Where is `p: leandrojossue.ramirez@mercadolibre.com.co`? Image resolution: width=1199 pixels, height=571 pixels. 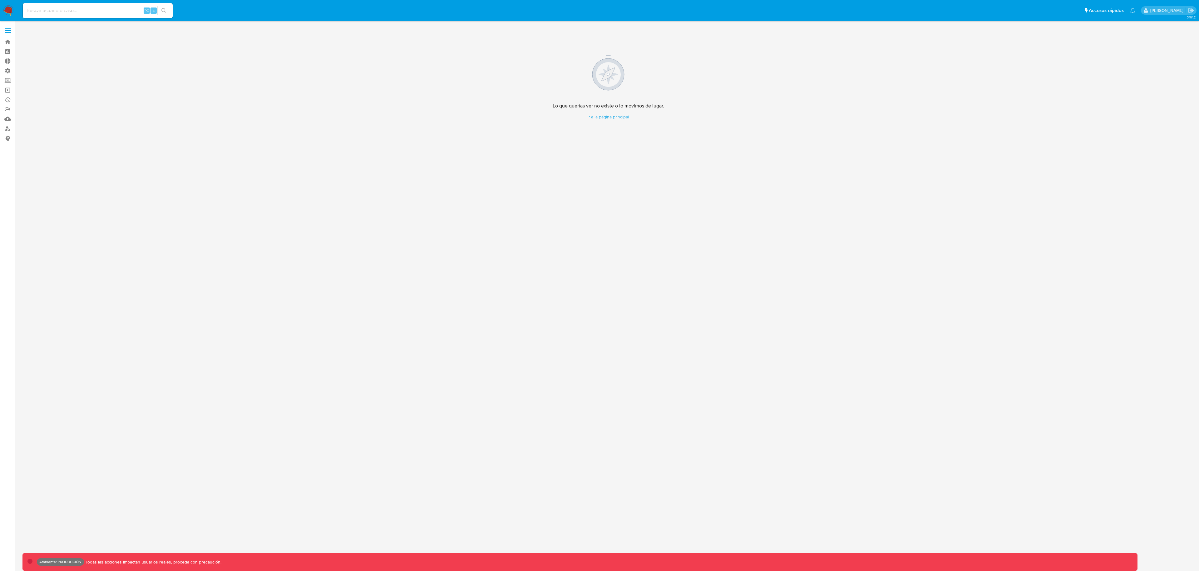 p: leandrojossue.ramirez@mercadolibre.com.co is located at coordinates (1167, 10).